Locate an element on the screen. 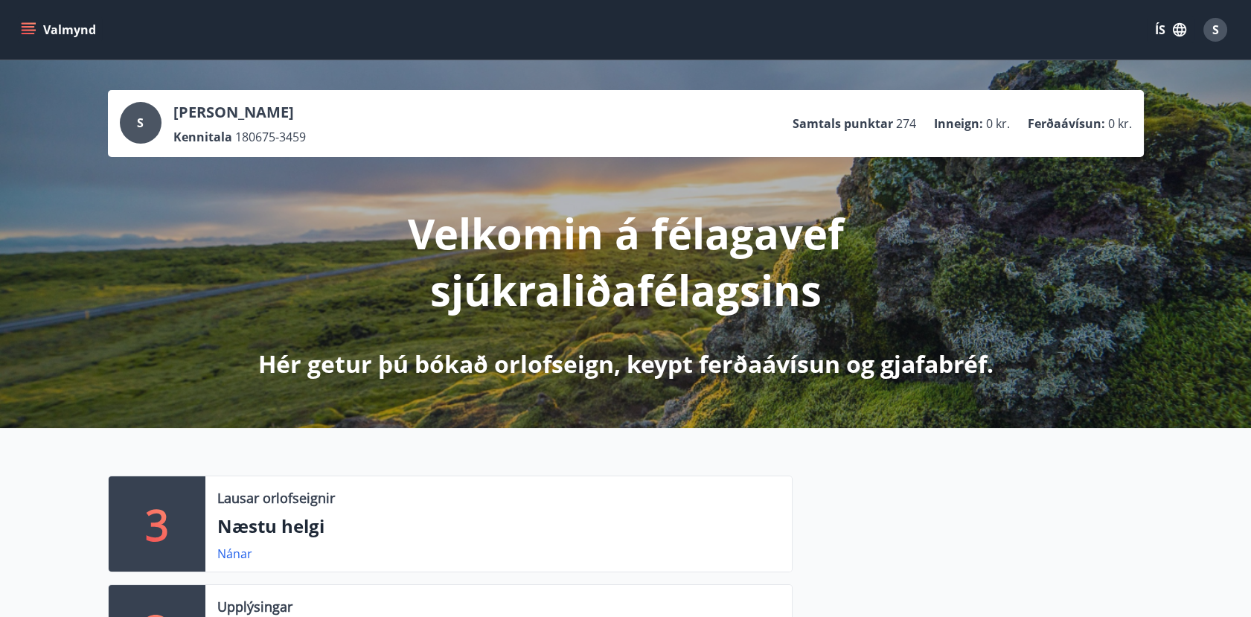 The height and width of the screenshot is (617, 1251). button: ÍS is located at coordinates (1170, 30).